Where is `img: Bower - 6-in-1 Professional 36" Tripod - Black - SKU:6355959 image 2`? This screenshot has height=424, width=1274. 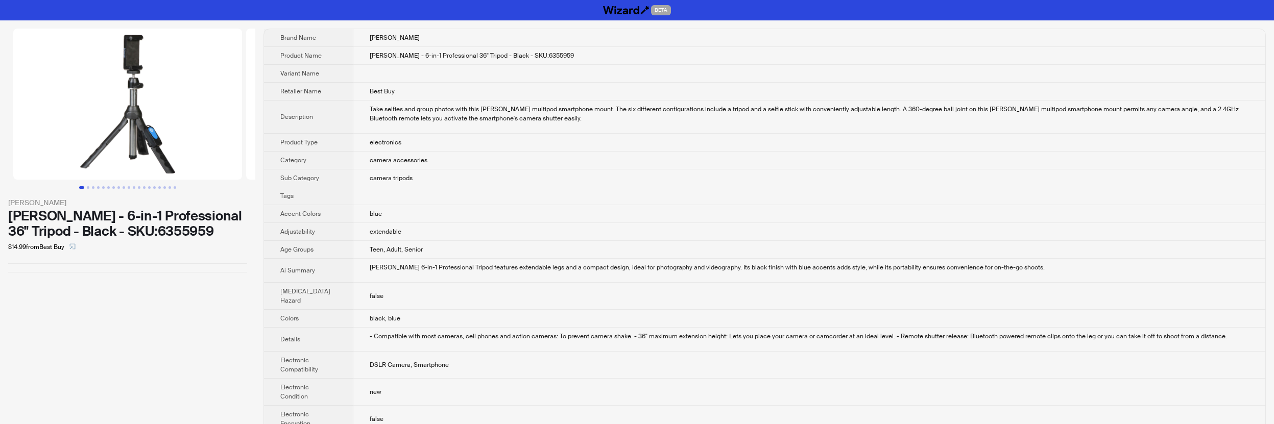 img: Bower - 6-in-1 Professional 36" Tripod - Black - SKU:6355959 image 2 is located at coordinates (361, 104).